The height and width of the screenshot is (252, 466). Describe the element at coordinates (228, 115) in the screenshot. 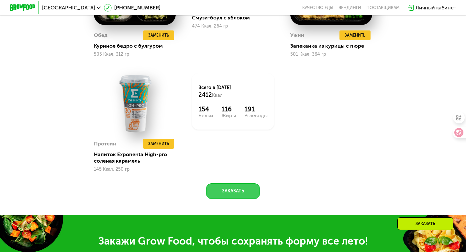

I see `div: Жиры` at that location.